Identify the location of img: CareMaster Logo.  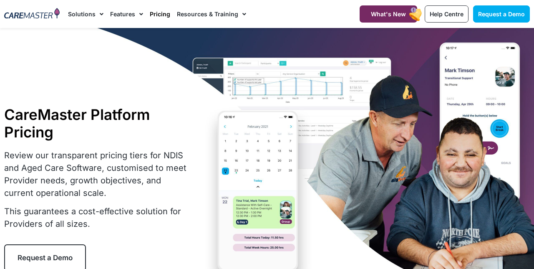
(32, 14).